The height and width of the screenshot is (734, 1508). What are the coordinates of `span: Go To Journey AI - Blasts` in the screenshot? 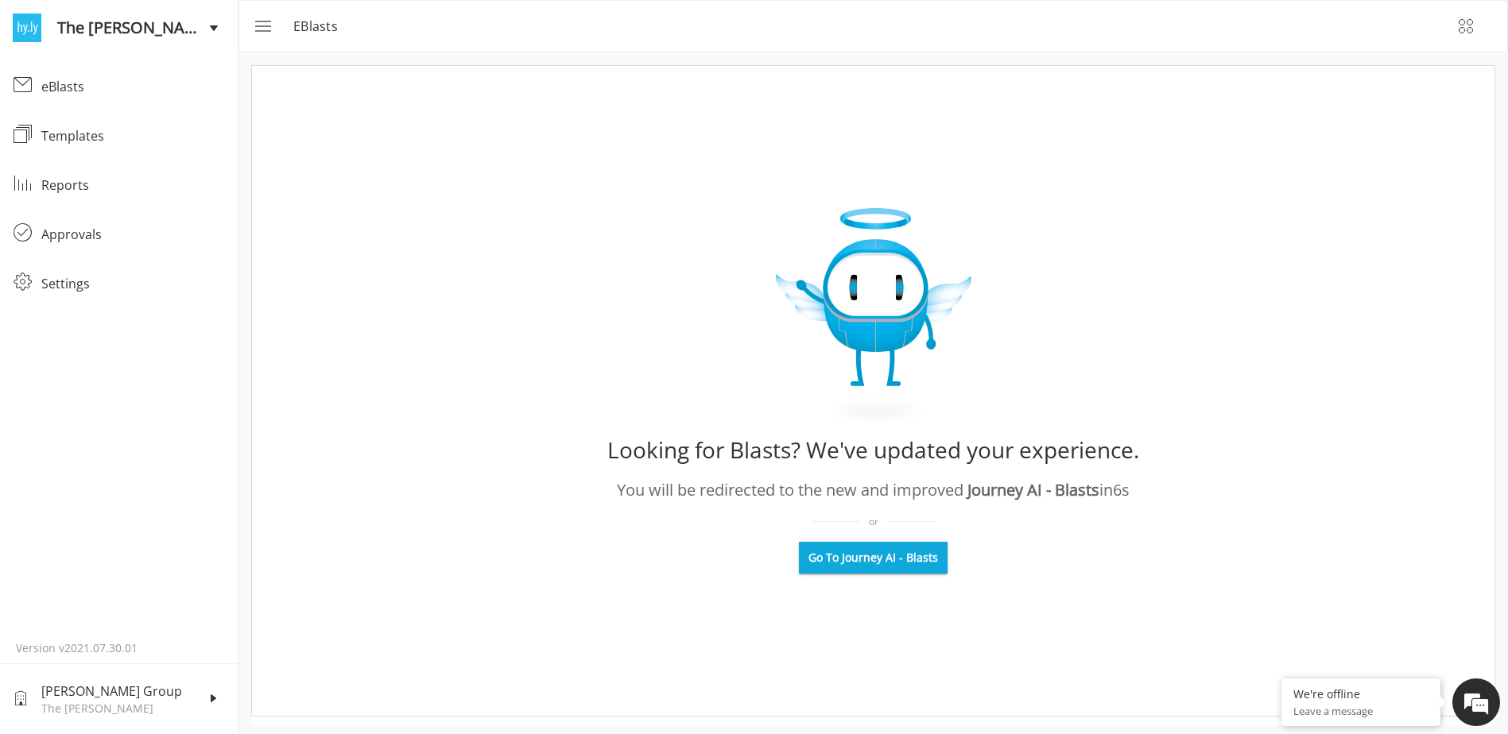 It's located at (873, 558).